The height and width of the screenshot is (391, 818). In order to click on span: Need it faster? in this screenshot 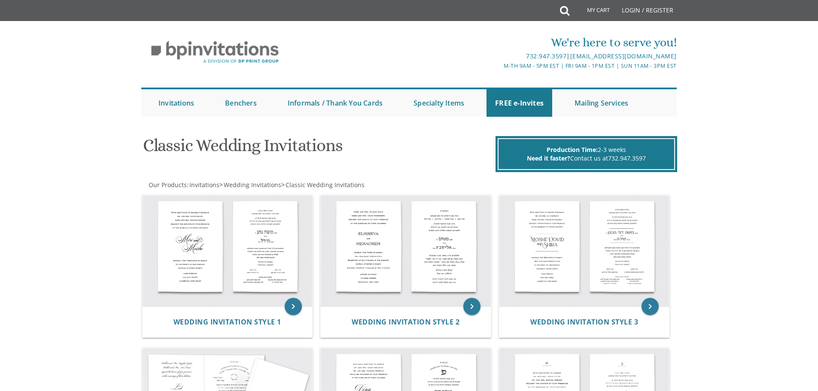, I will do `click(548, 158)`.